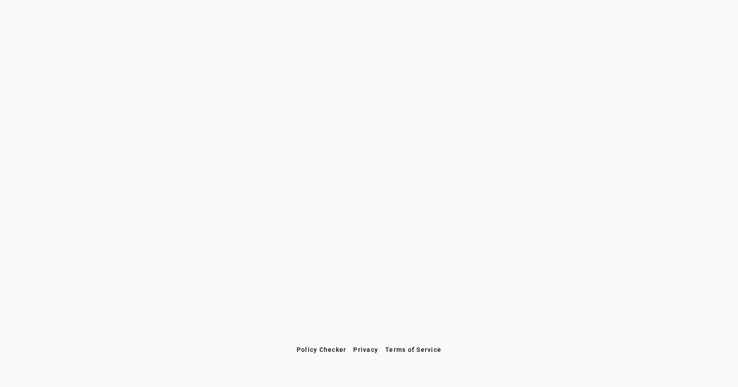 The image size is (738, 387). I want to click on button: Privacy, so click(366, 350).